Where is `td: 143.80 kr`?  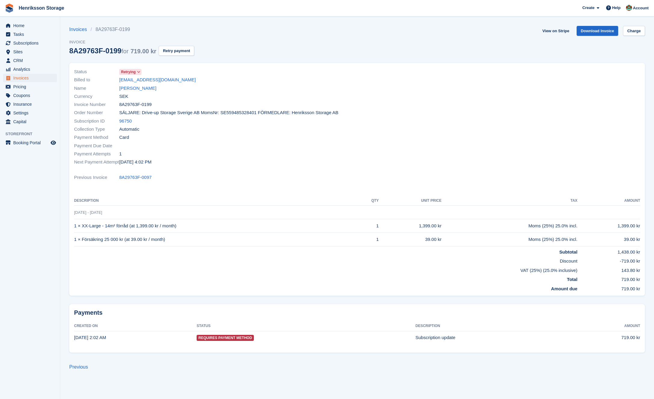 td: 143.80 kr is located at coordinates (609, 269).